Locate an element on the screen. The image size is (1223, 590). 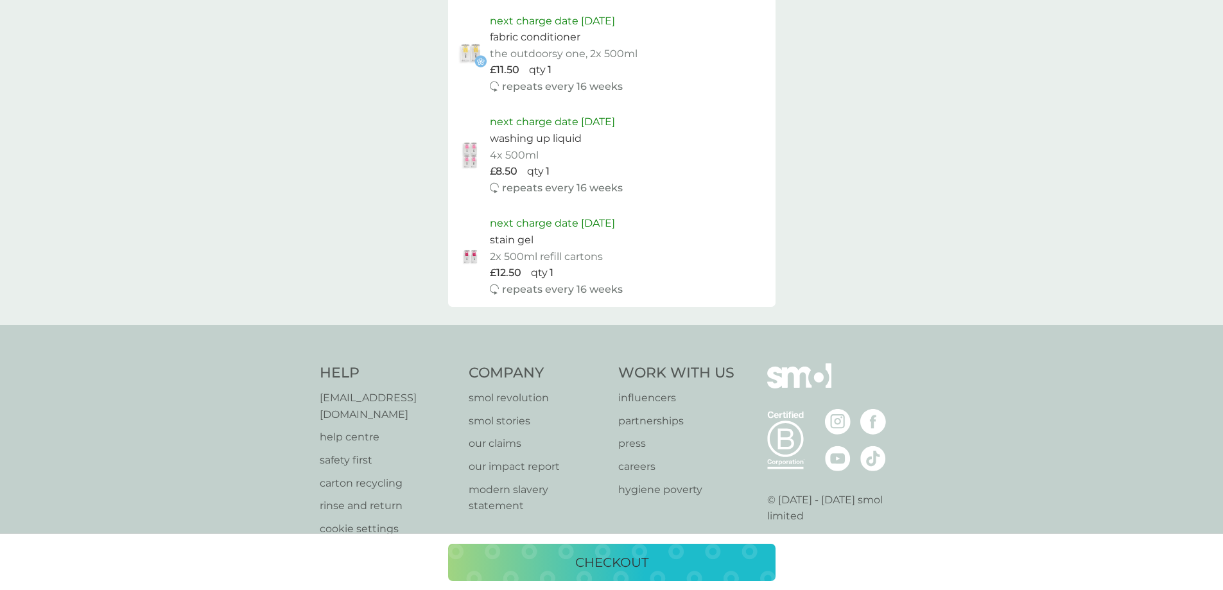
p: 4x 500ml is located at coordinates (514, 155).